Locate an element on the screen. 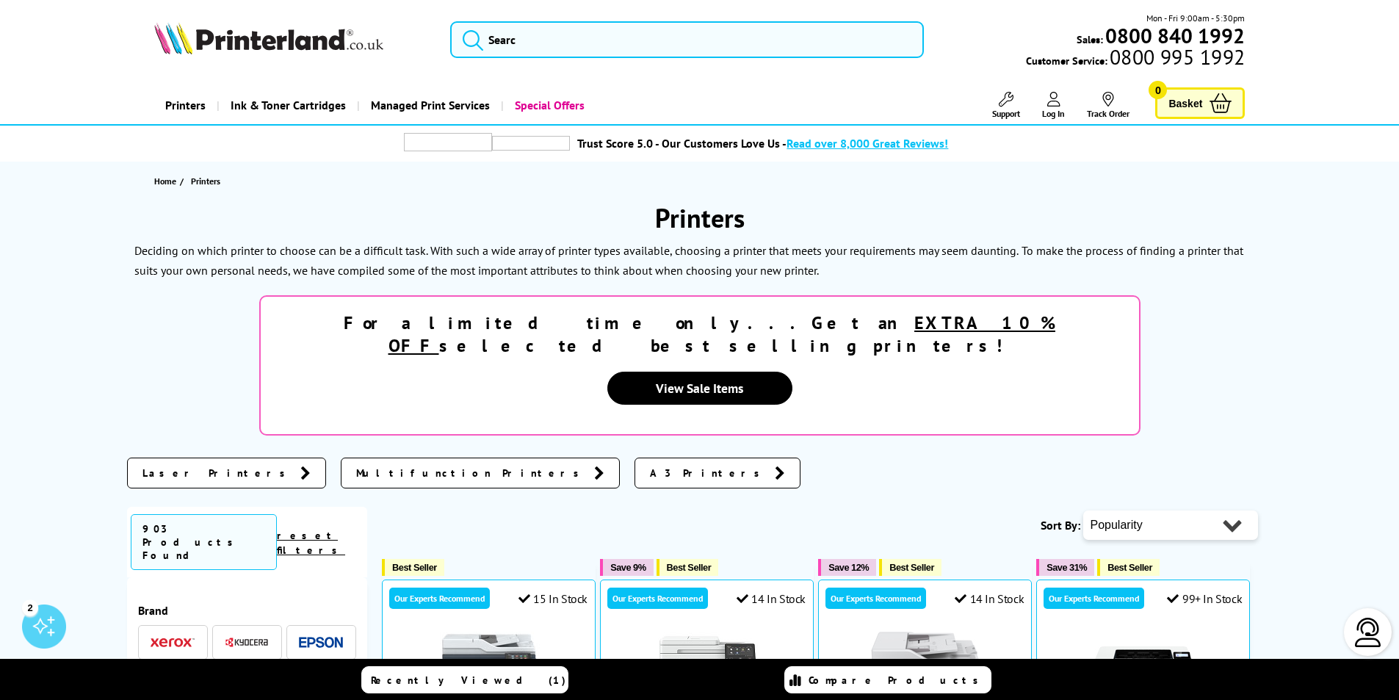 Image resolution: width=1399 pixels, height=700 pixels. div: 15 In Stock is located at coordinates (553, 598).